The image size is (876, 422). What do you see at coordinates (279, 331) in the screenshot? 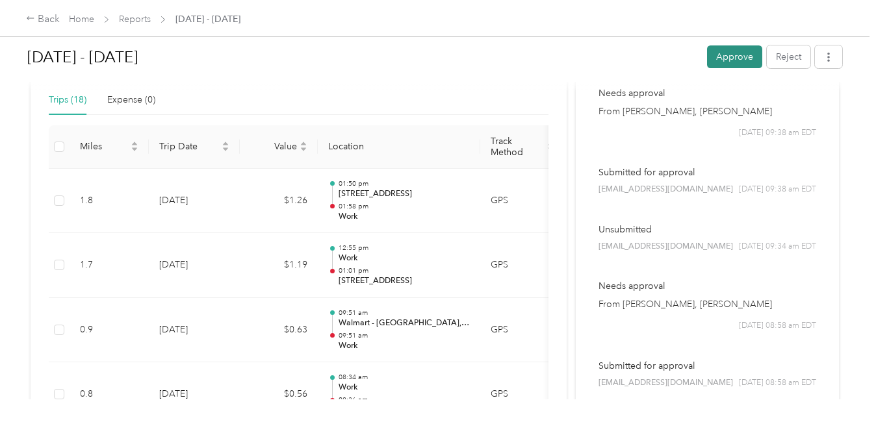
I see `td: $0.63` at bounding box center [279, 331].